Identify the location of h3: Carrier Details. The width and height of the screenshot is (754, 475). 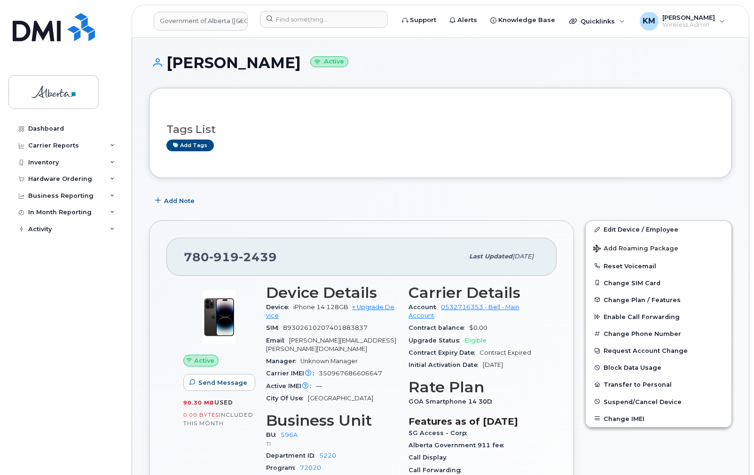
(474, 293).